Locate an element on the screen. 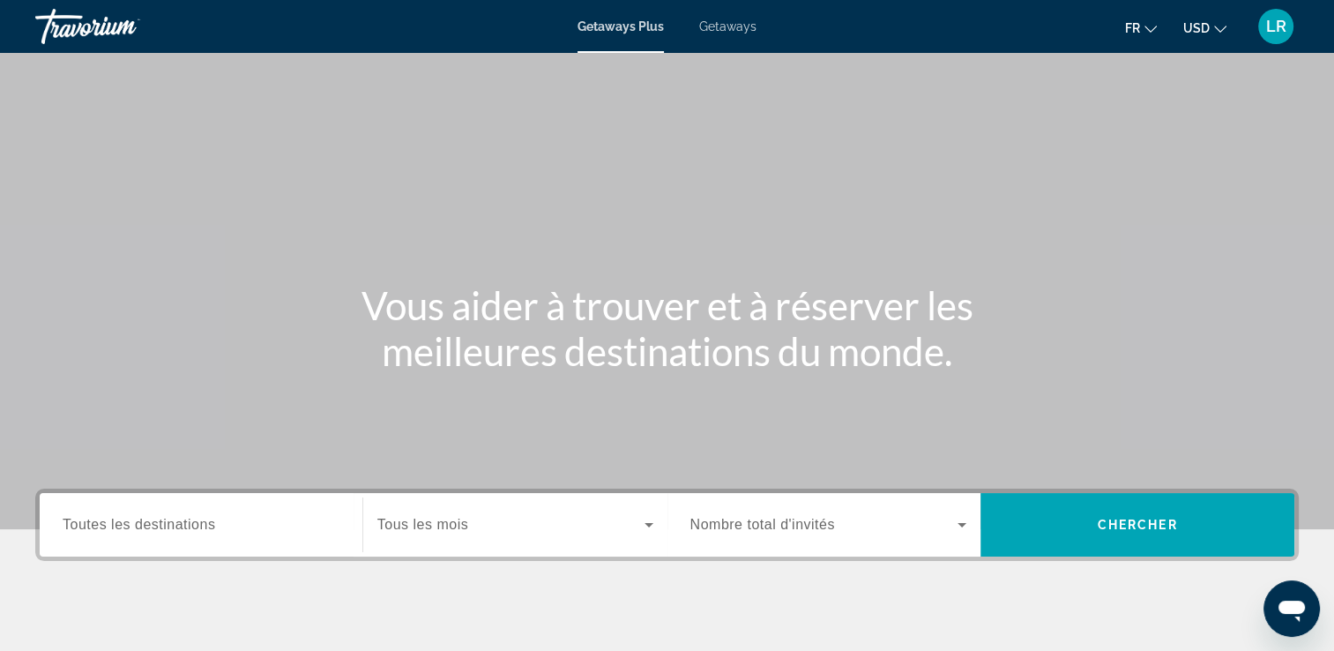  input: Select destination is located at coordinates (201, 526).